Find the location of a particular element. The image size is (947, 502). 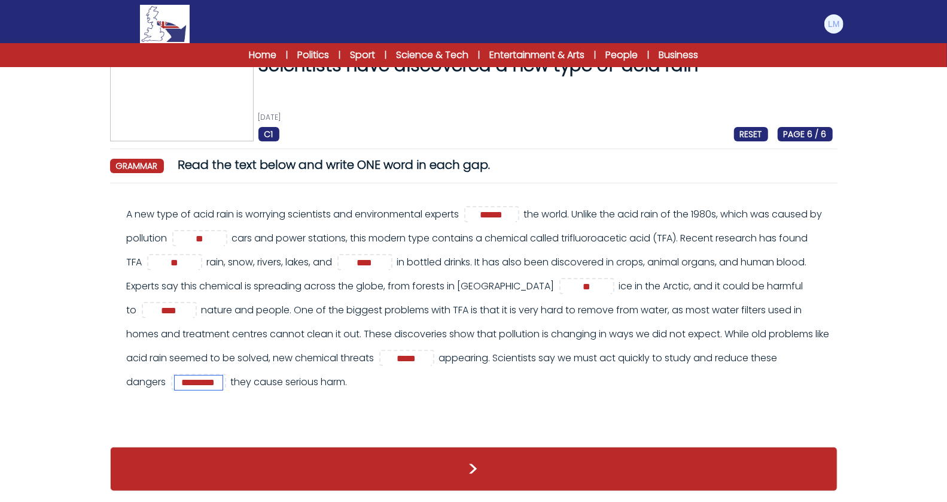

a: Entertainment & Arts is located at coordinates (537, 55).